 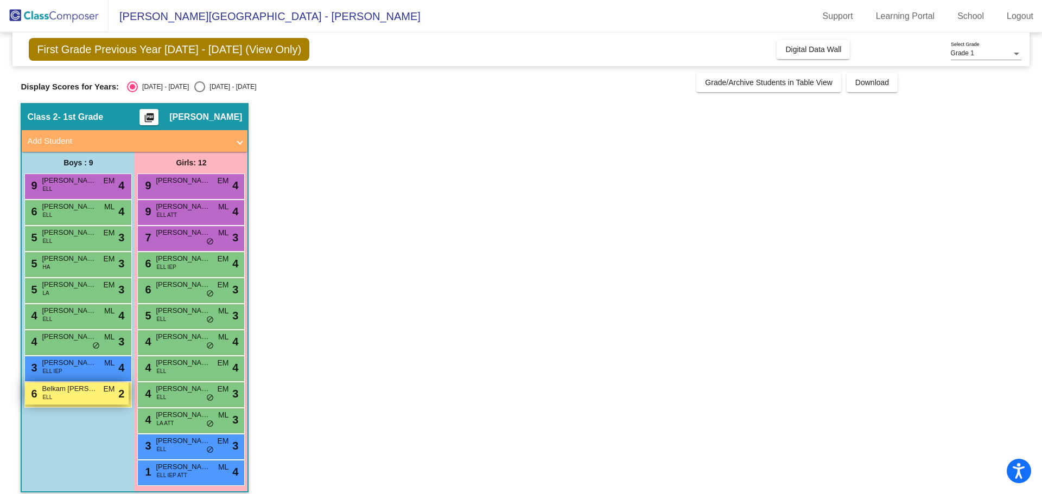 What do you see at coordinates (78, 163) in the screenshot?
I see `div: Boys : 9` at bounding box center [78, 163].